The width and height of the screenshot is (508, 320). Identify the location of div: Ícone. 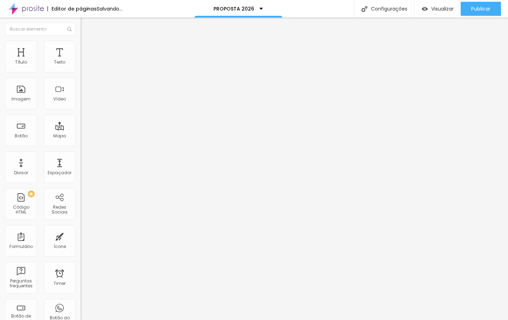
(60, 246).